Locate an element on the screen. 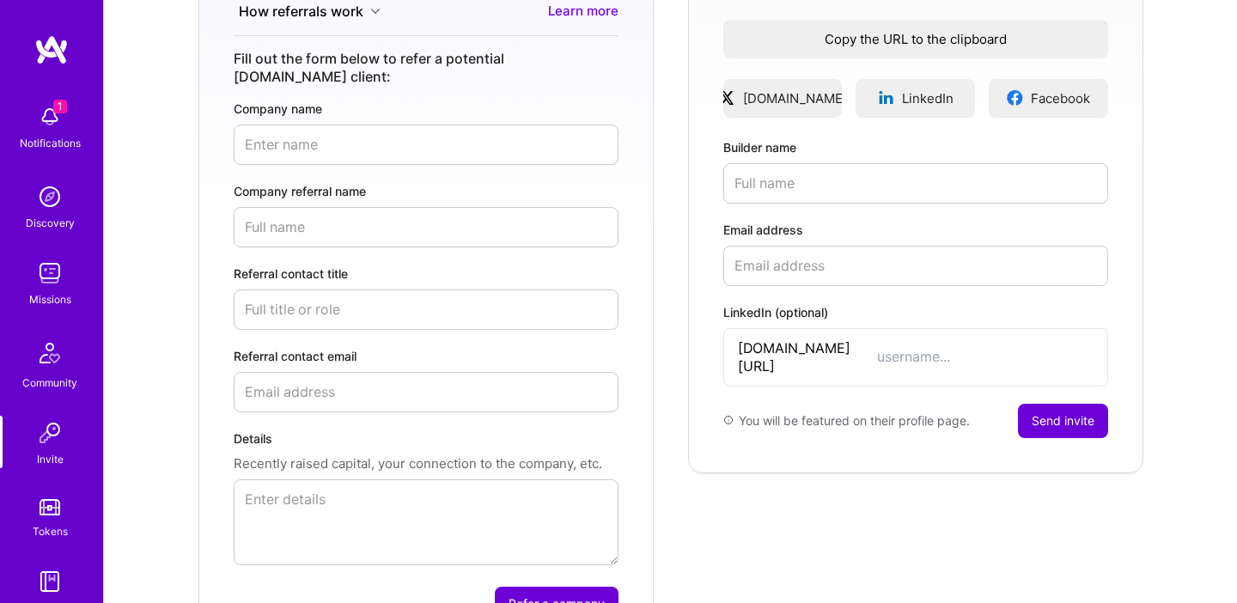  input: Enter name is located at coordinates (426, 144).